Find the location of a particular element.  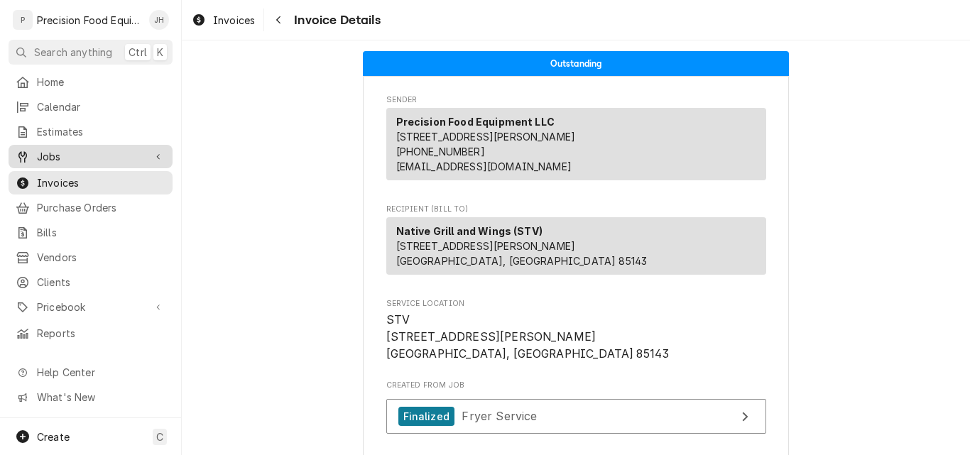

div: JH is located at coordinates (159, 20).